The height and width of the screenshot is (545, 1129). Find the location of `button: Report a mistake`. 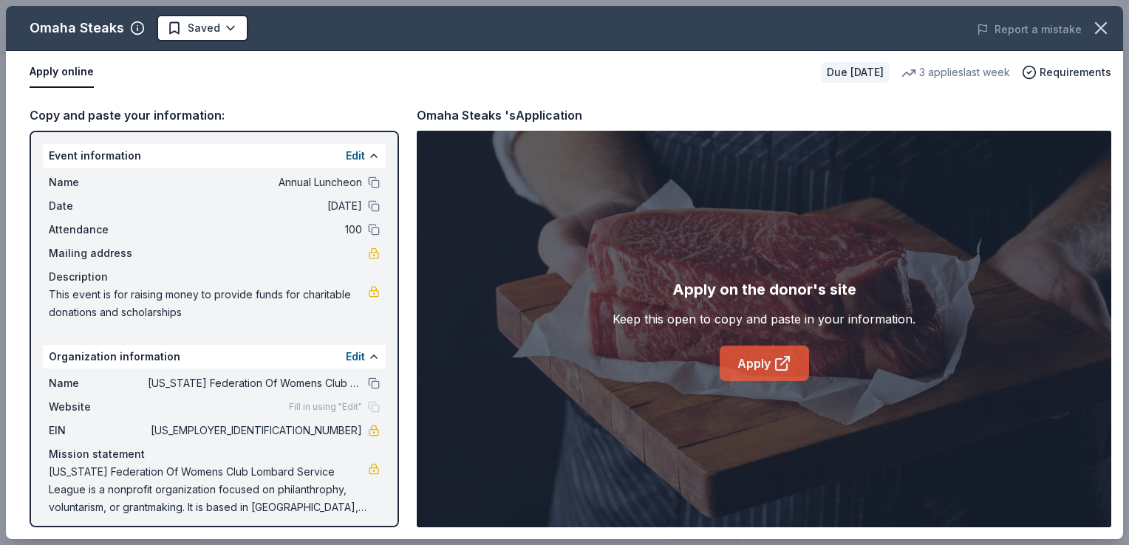

button: Report a mistake is located at coordinates (1029, 30).